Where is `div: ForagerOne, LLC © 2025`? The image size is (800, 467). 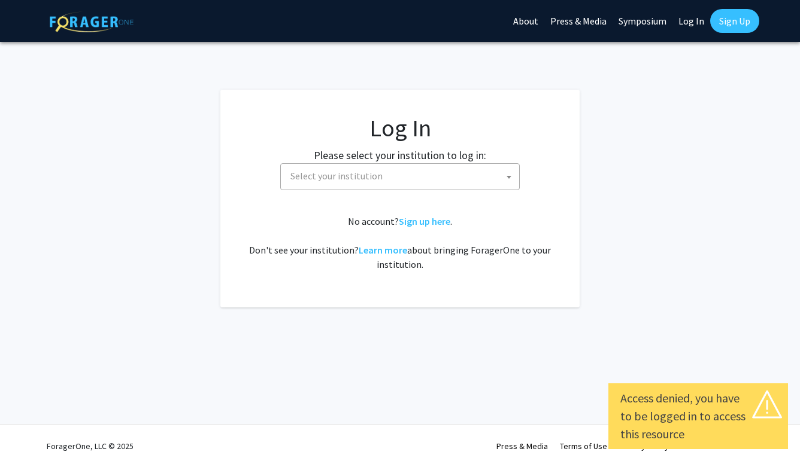 div: ForagerOne, LLC © 2025 is located at coordinates (90, 446).